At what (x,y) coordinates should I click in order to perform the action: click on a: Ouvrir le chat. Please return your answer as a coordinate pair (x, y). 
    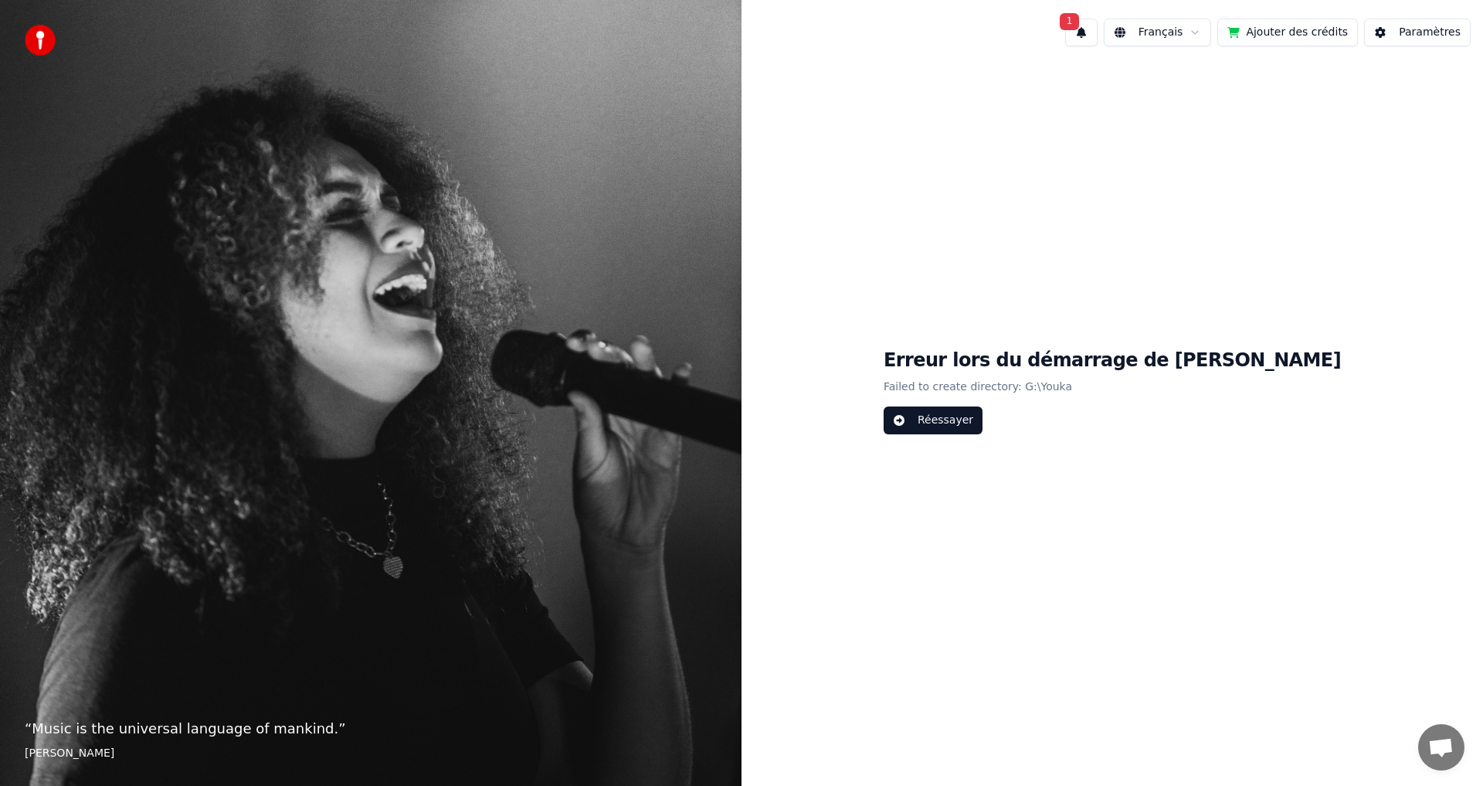
    Looking at the image, I should click on (1441, 747).